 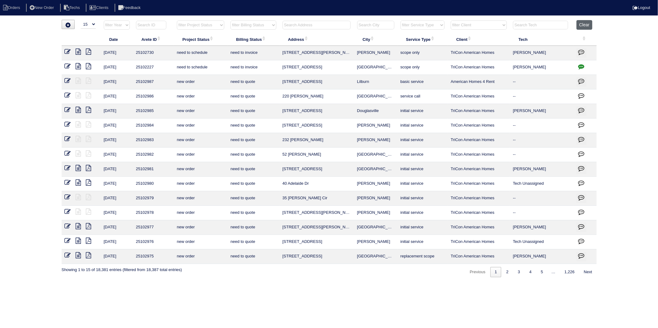 I want to click on a: Logout, so click(x=641, y=7).